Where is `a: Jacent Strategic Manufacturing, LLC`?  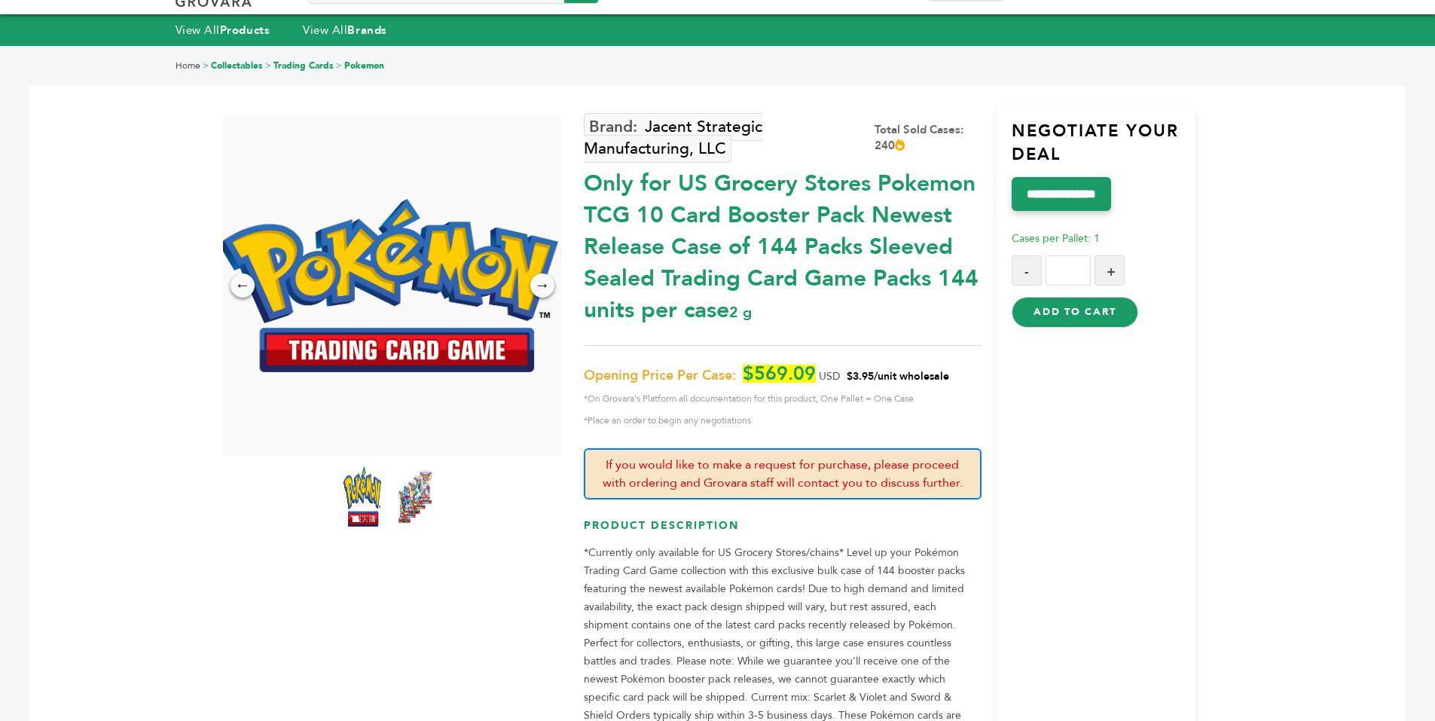
a: Jacent Strategic Manufacturing, LLC is located at coordinates (672, 138).